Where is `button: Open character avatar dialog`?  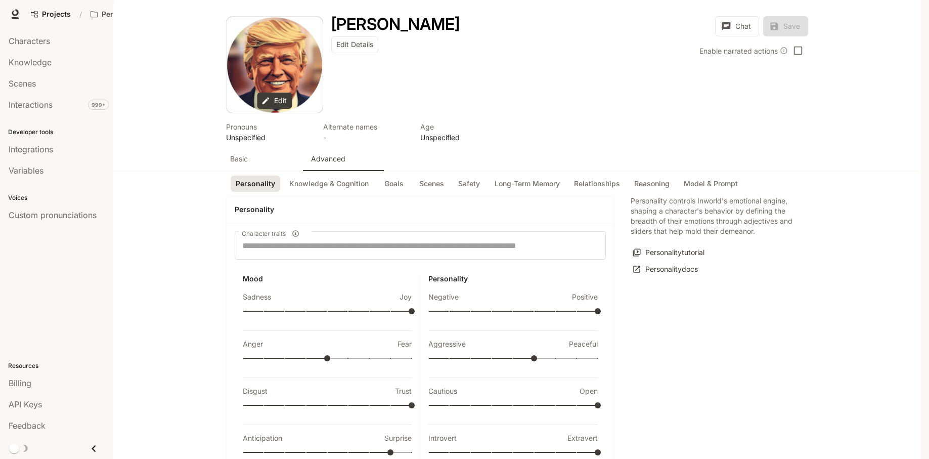
button: Open character avatar dialog is located at coordinates (275, 65).